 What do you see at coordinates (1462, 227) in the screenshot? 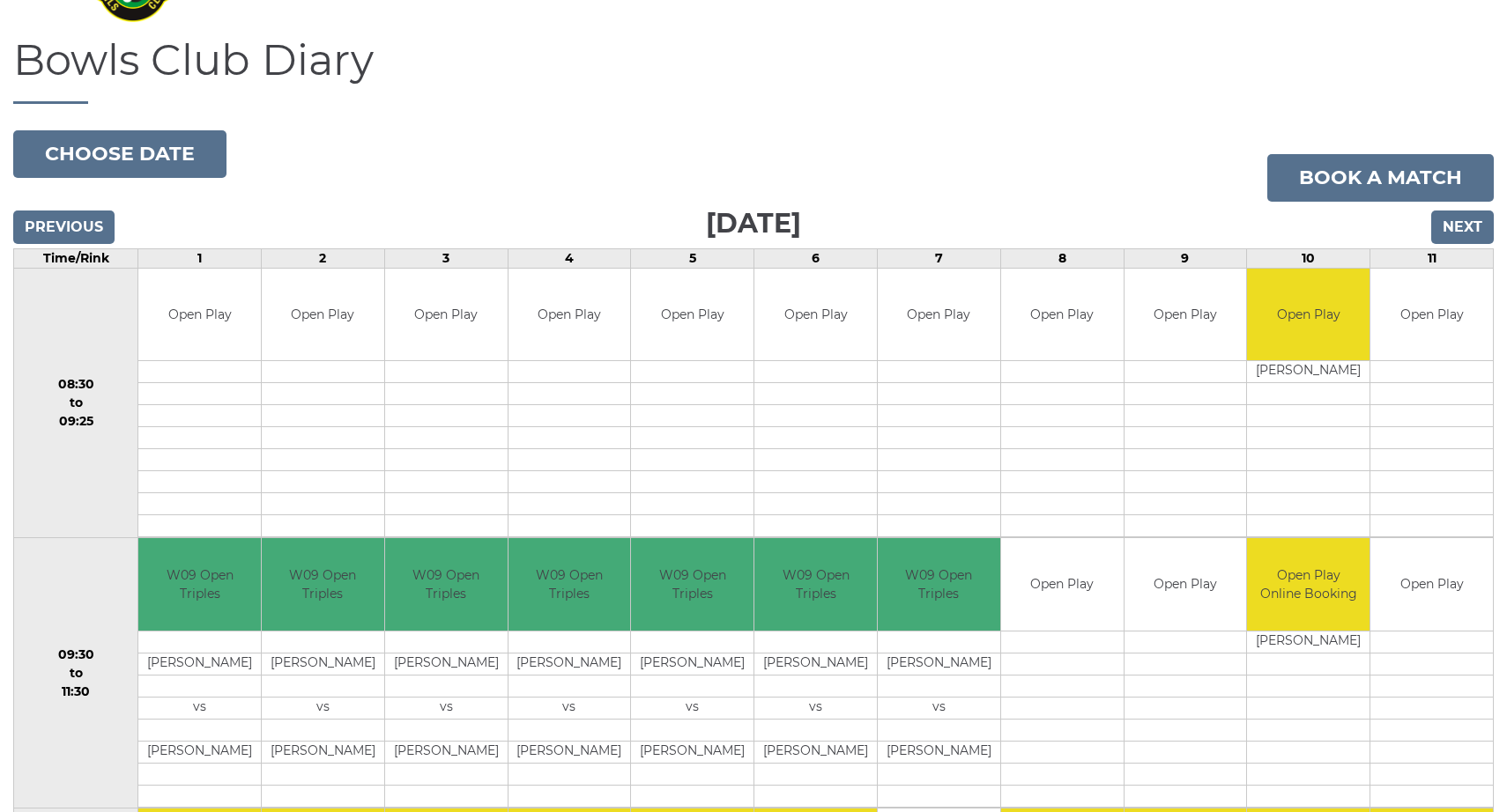
I see `input: Next` at bounding box center [1462, 227].